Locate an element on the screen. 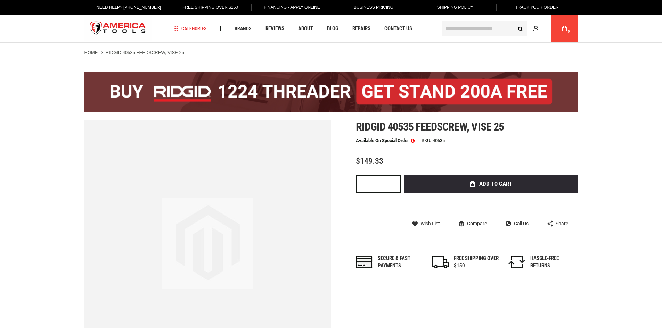 The image size is (662, 328). button: Search is located at coordinates (520, 28).